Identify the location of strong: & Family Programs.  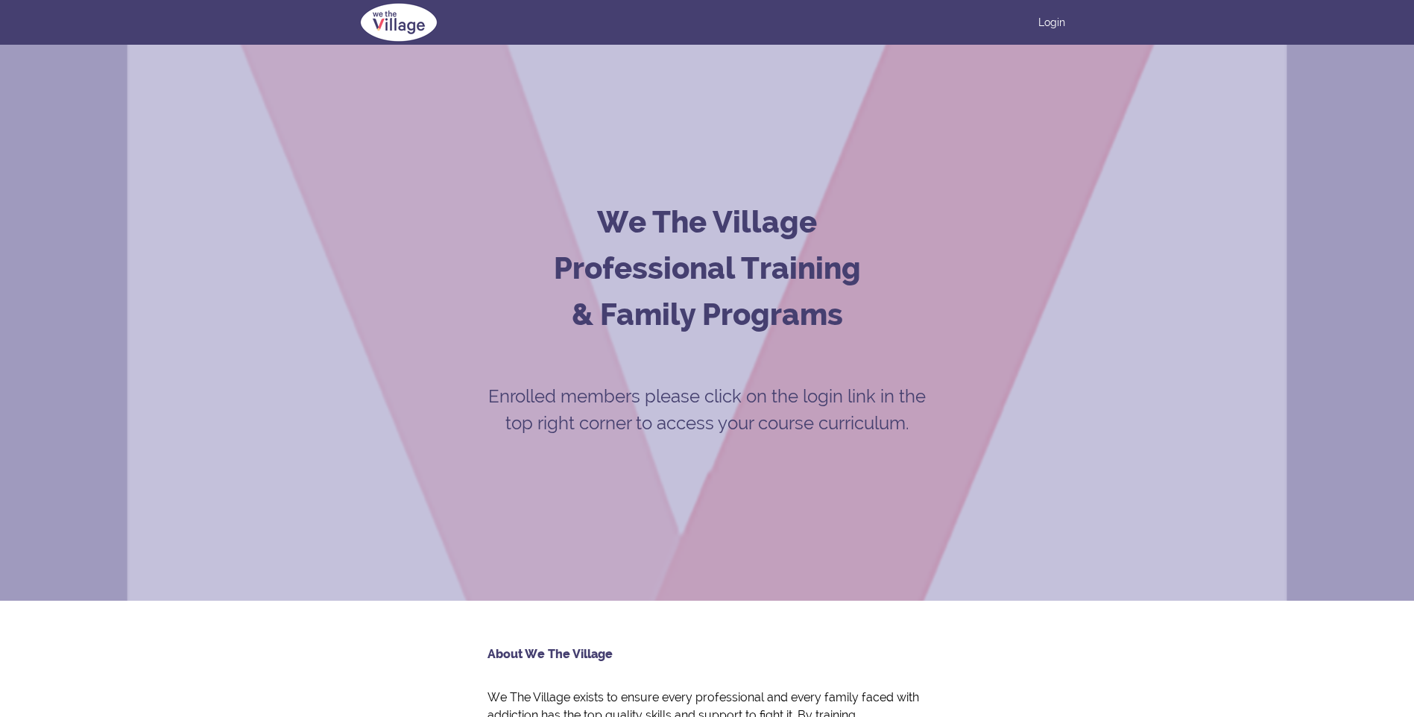
(708, 314).